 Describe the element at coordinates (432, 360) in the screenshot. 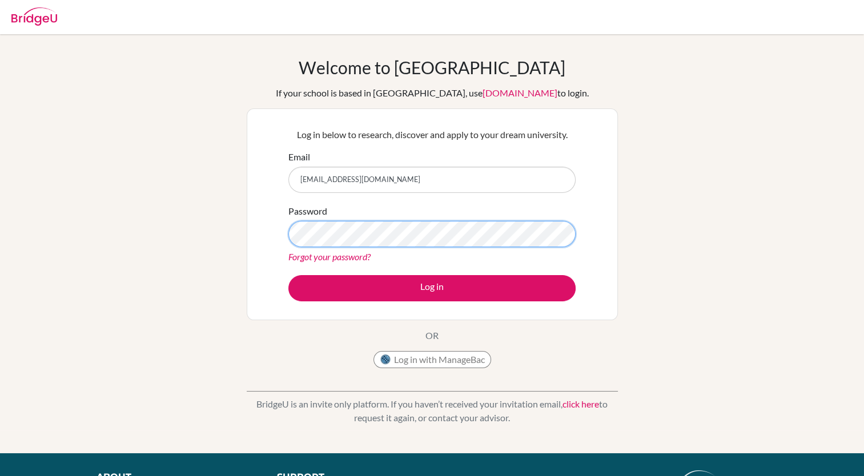

I see `button: Log in with ManageBac` at that location.